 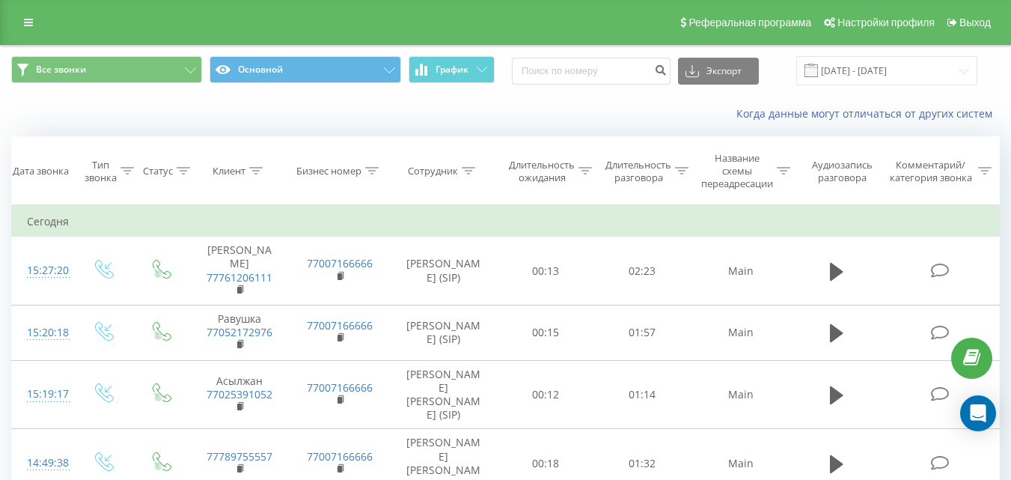 I want to click on td: Асылжан, so click(x=239, y=394).